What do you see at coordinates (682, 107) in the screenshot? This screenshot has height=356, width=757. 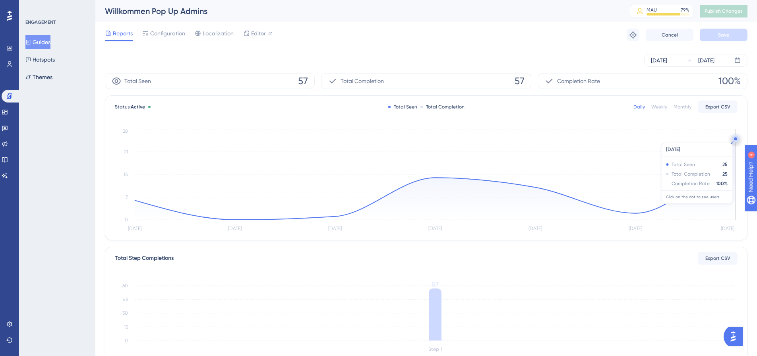 I see `div: Monthly` at bounding box center [682, 107].